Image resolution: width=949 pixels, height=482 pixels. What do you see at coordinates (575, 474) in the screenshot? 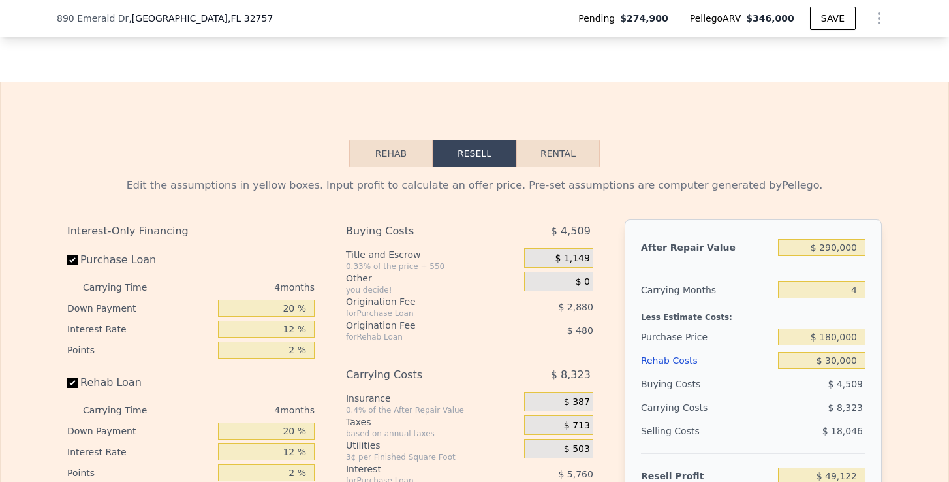
I see `span: $ 5,760` at bounding box center [575, 474].